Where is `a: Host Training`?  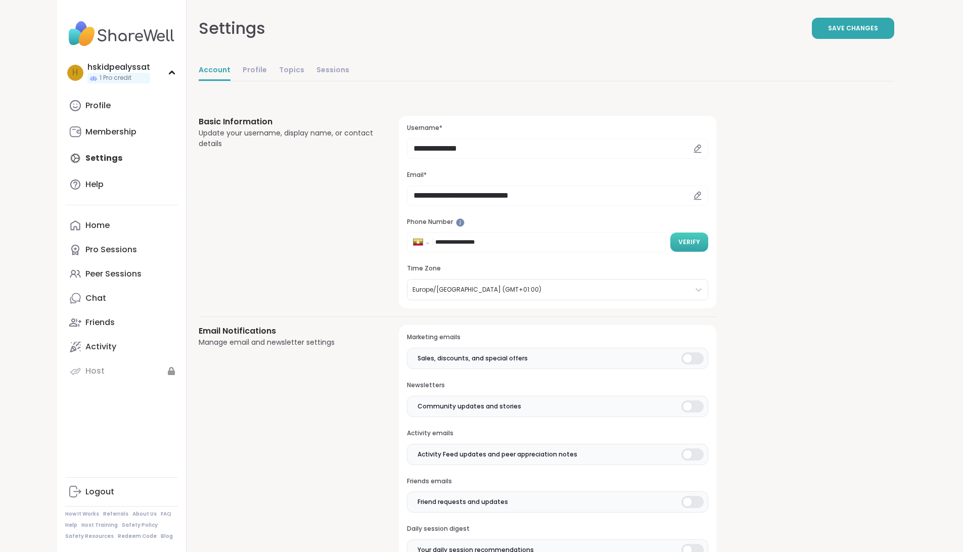
a: Host Training is located at coordinates (100, 525).